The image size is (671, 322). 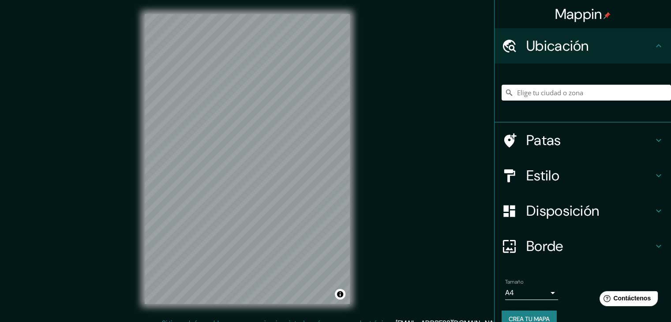 I want to click on font: Estilo, so click(x=542, y=176).